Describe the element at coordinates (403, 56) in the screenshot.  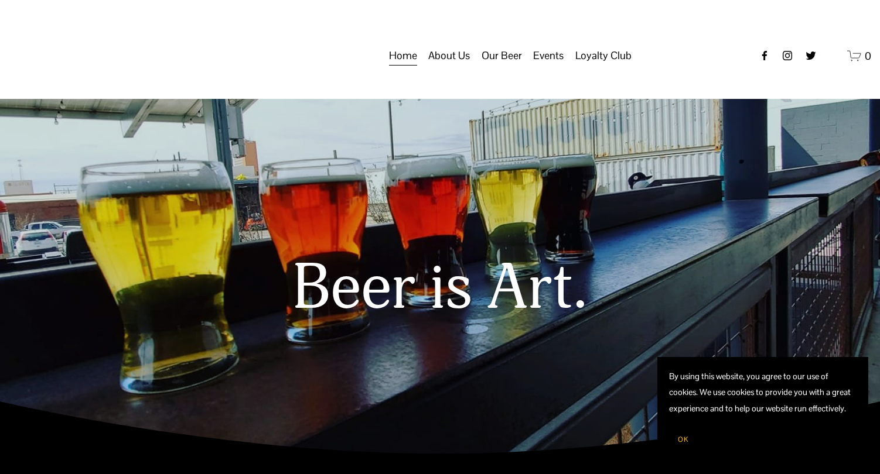
I see `a: Home` at that location.